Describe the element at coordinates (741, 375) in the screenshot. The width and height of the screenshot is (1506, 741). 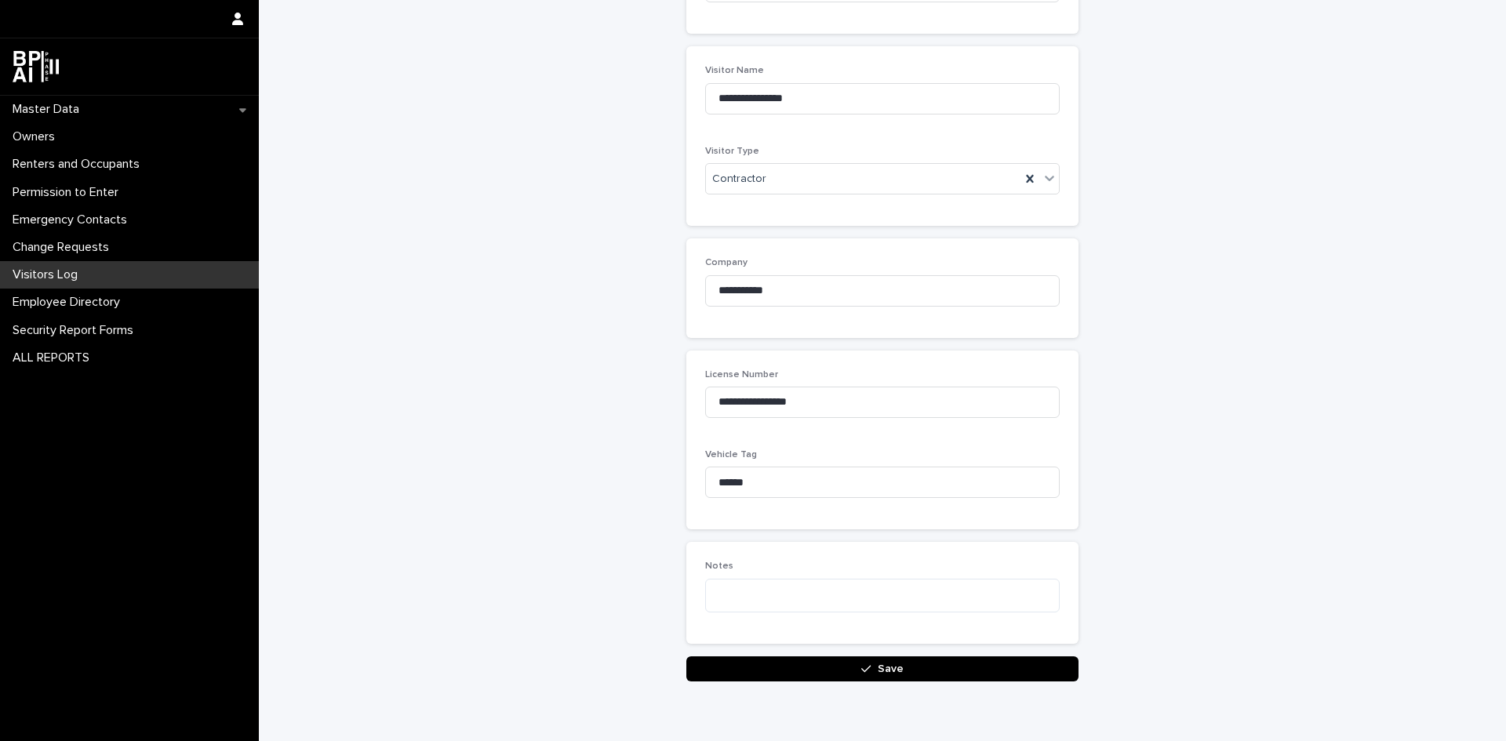
I see `span: License Number` at that location.